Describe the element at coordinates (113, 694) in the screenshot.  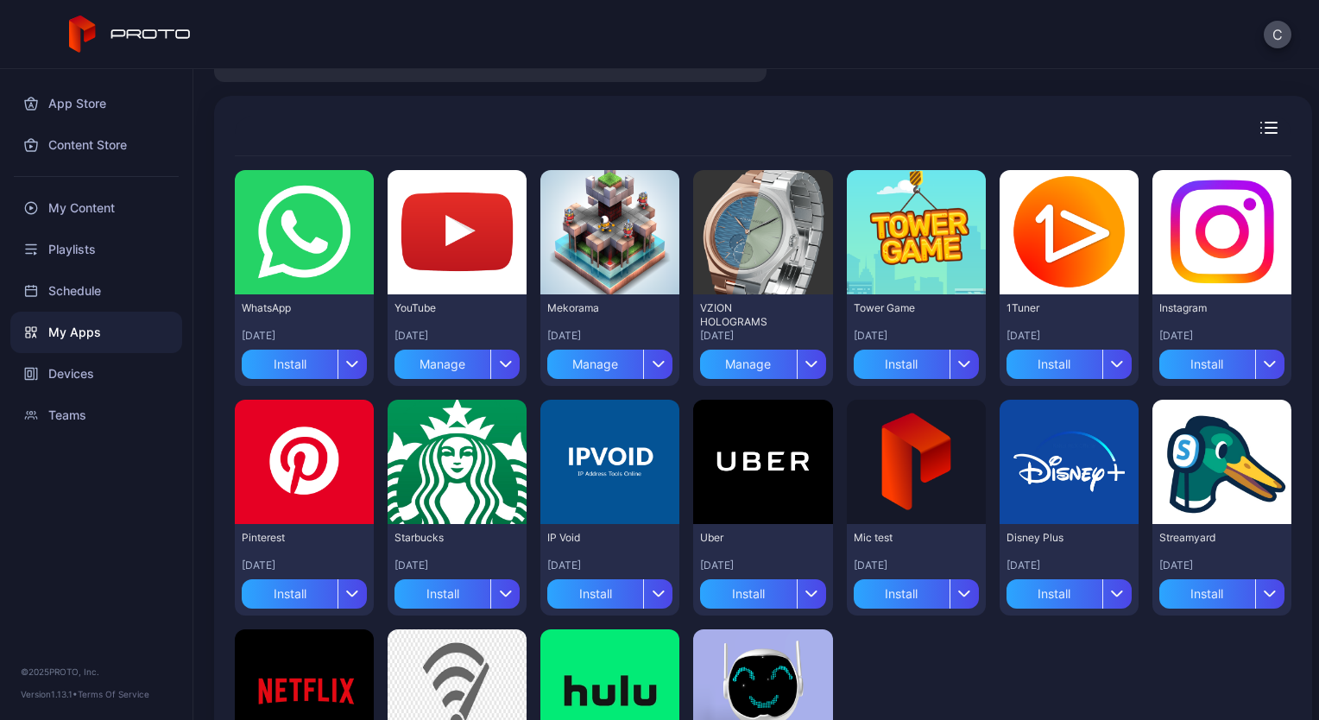
I see `a: Terms Of Service` at that location.